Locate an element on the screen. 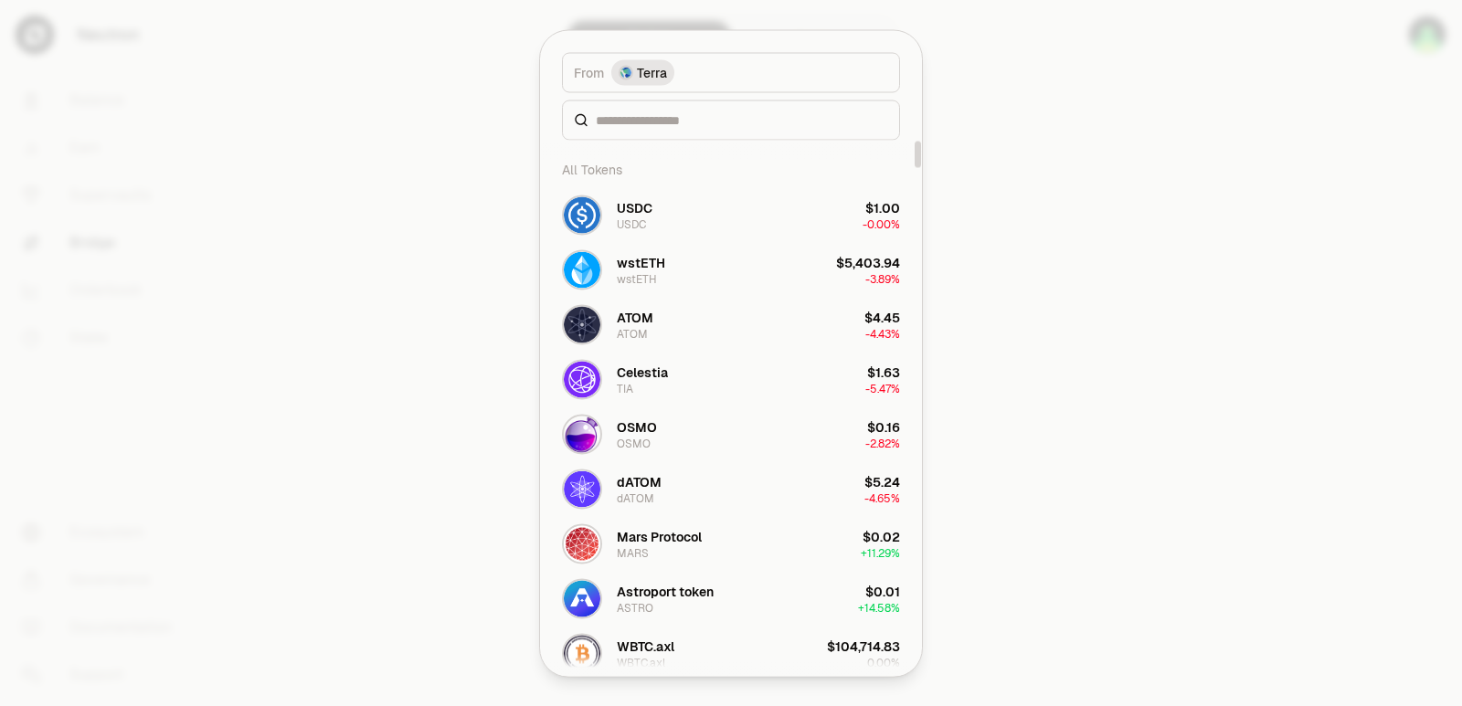  span: 0.00% is located at coordinates (884, 663).